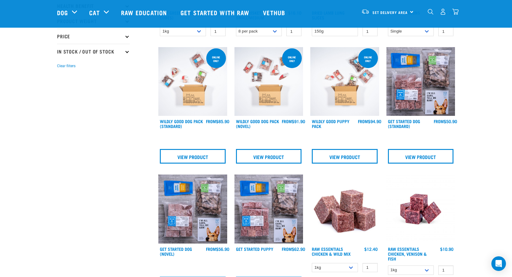 The height and width of the screenshot is (277, 512). What do you see at coordinates (269, 81) in the screenshot?
I see `img: Dog Novel 0 2sec` at bounding box center [269, 81].